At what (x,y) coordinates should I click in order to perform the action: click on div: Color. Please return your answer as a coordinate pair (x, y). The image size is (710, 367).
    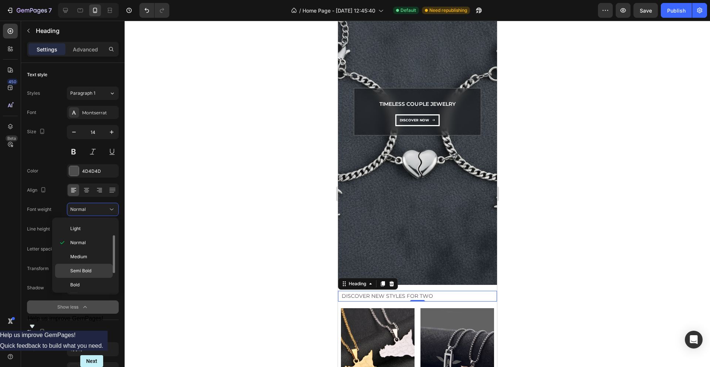
    Looking at the image, I should click on (33, 171).